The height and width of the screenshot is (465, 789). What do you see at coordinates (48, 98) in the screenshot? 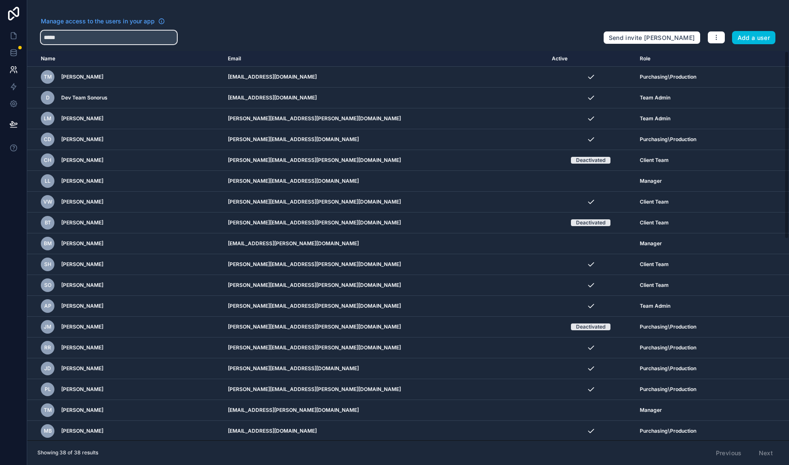
I see `span: D` at bounding box center [48, 98].